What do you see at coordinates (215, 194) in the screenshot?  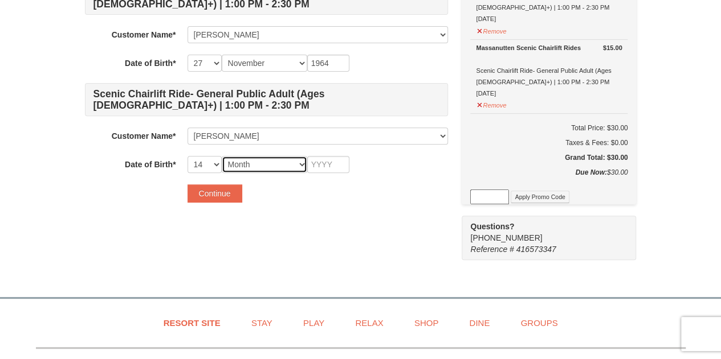 I see `button: Continue` at bounding box center [215, 194].